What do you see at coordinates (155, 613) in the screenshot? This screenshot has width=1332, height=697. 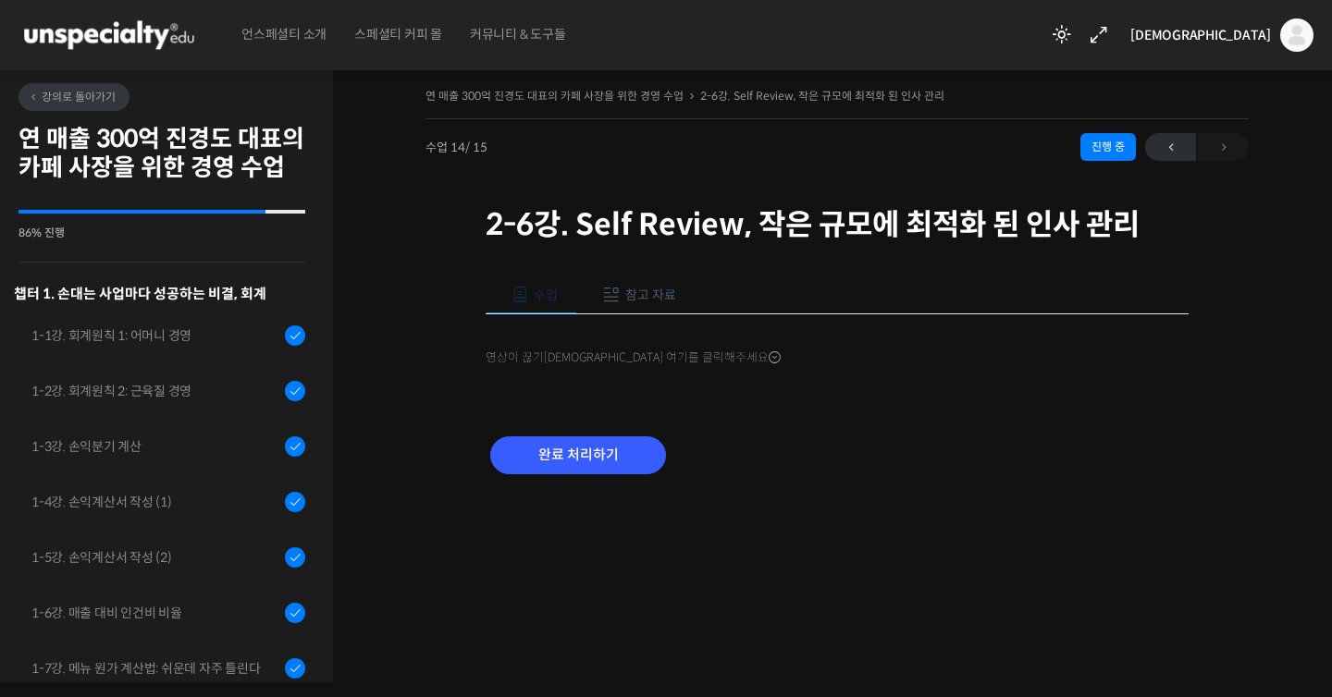 I see `div: 1-6강. 매출 대비 인건비 비율` at bounding box center [155, 613].